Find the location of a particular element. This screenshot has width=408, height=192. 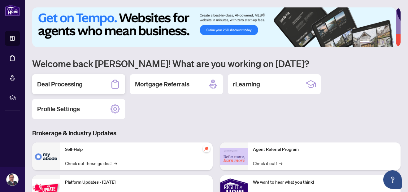

img: Self-Help is located at coordinates (46, 156).